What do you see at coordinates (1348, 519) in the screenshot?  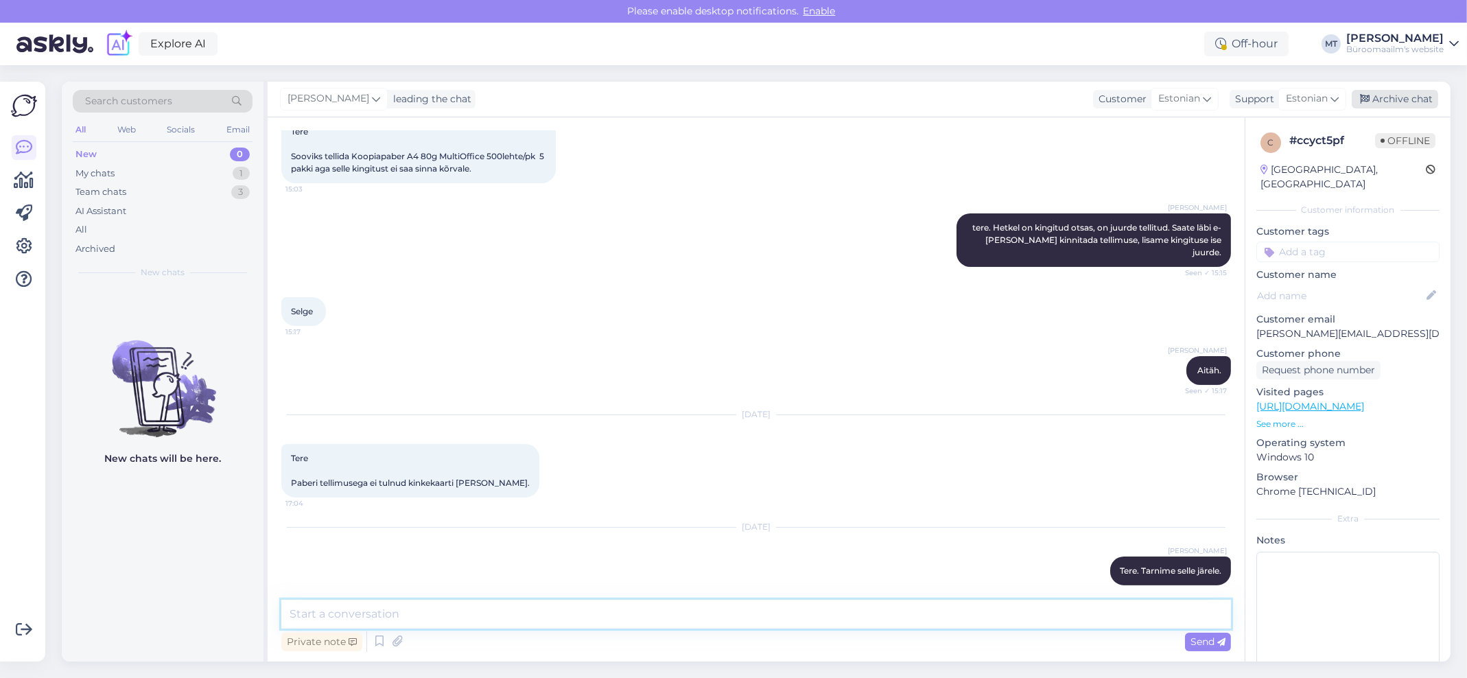 I see `div: Extra` at bounding box center [1348, 519].